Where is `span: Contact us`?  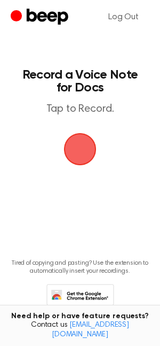
span: Contact us is located at coordinates (80, 330).